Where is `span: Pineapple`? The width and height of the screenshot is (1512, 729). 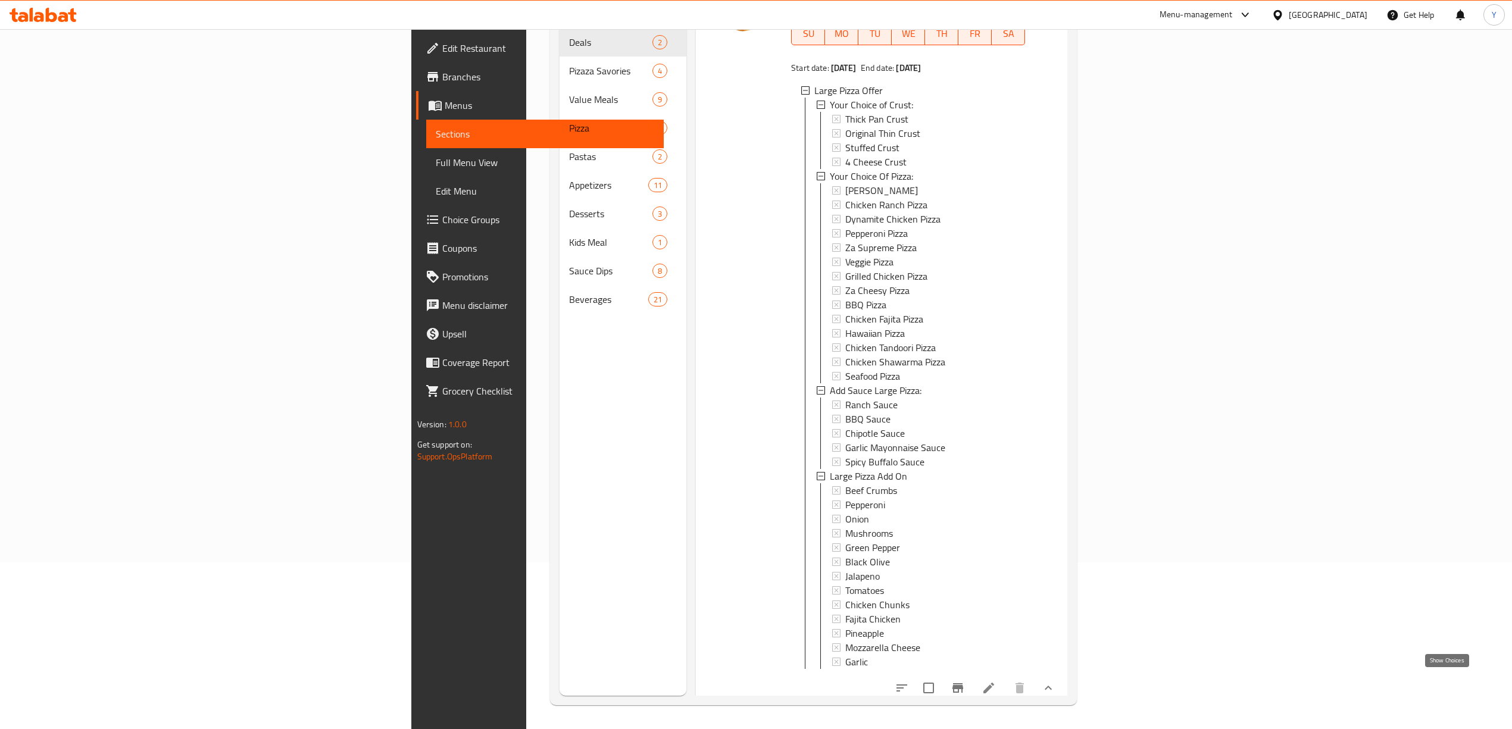
span: Pineapple is located at coordinates (864, 633).